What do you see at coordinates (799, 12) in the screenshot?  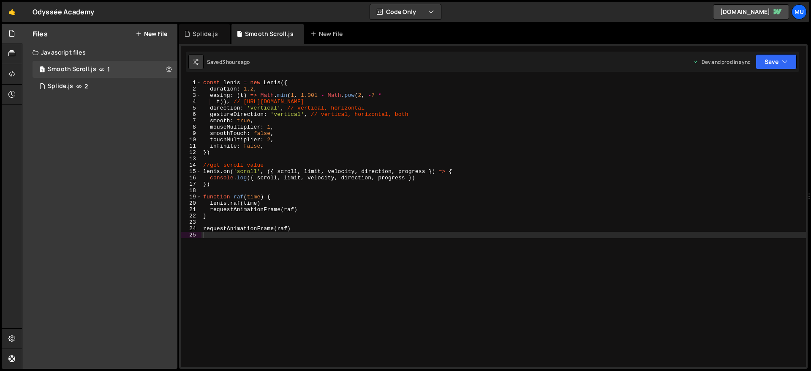 I see `div: Mu` at bounding box center [799, 12].